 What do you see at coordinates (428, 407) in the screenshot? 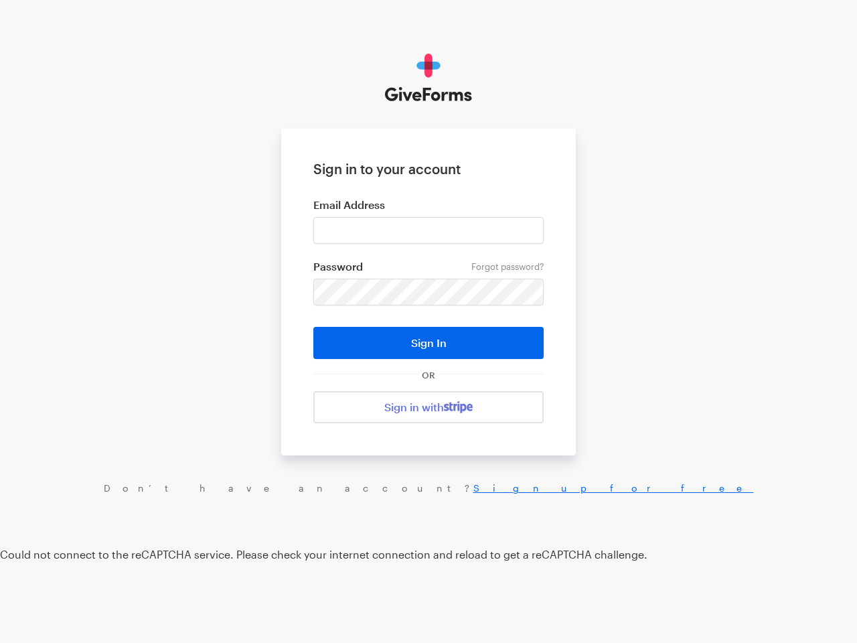
I see `a: Sign in with` at bounding box center [428, 407].